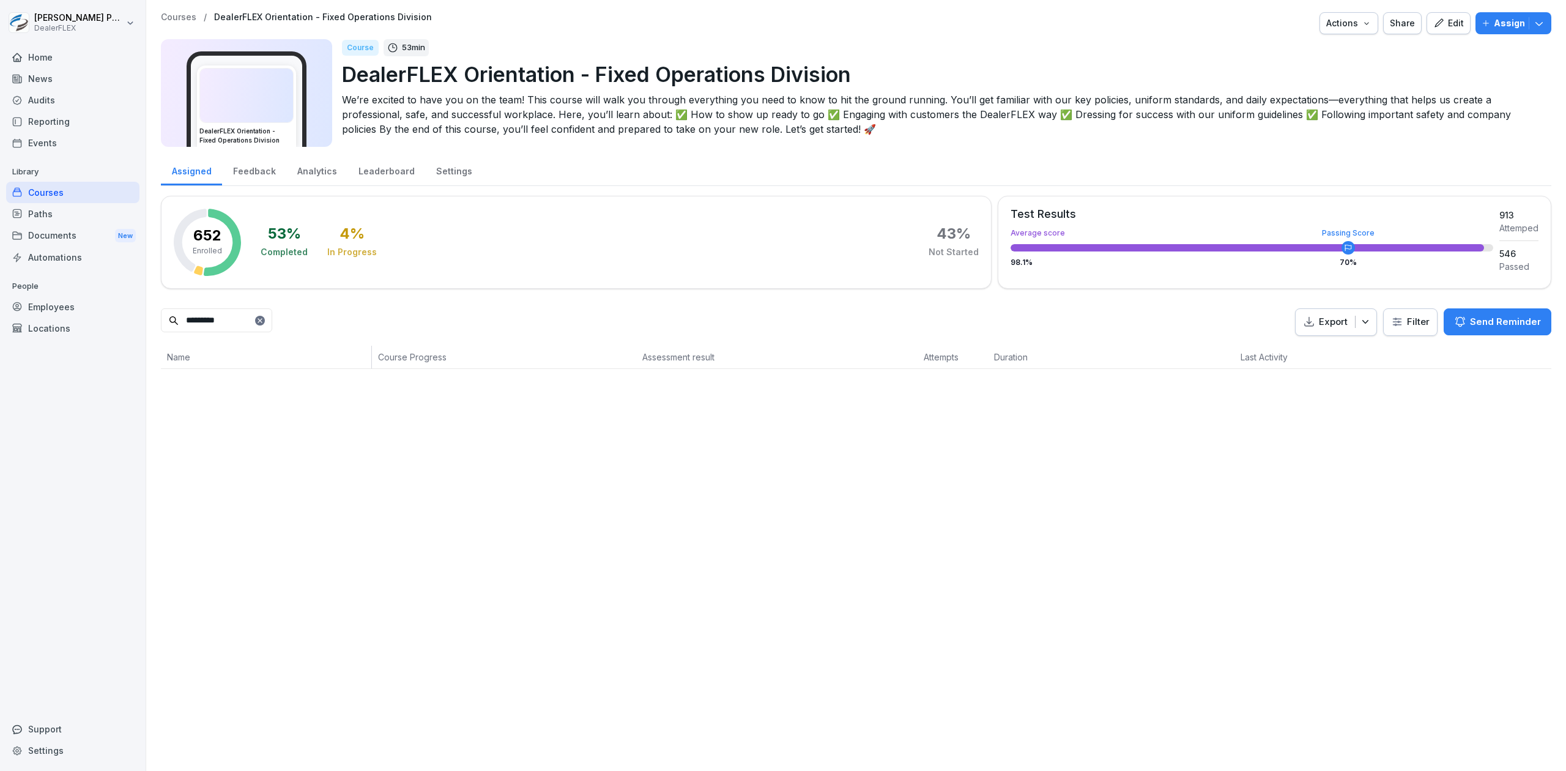  Describe the element at coordinates (73, 236) in the screenshot. I see `div: Documents` at that location.